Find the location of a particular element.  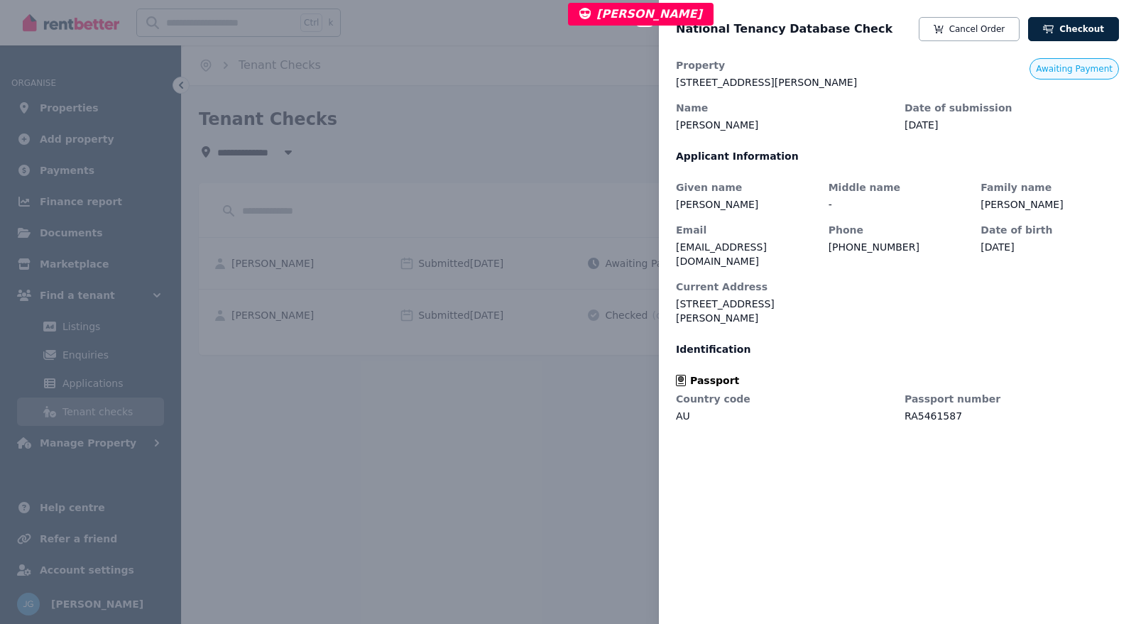

span: National Tenancy Database Check is located at coordinates (784, 29).